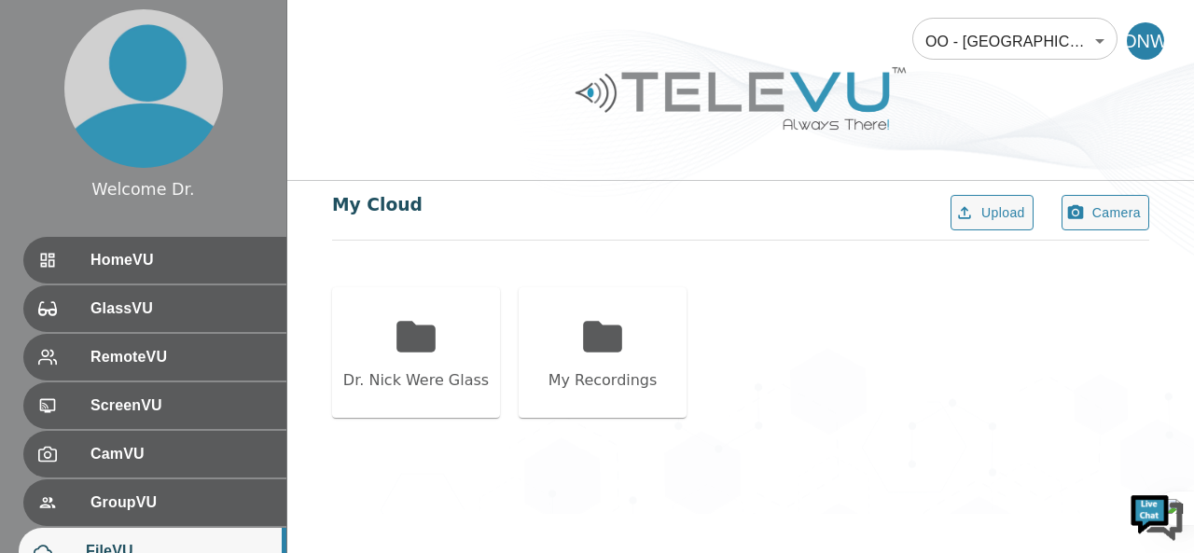  I want to click on div: GlassVU, so click(155, 309).